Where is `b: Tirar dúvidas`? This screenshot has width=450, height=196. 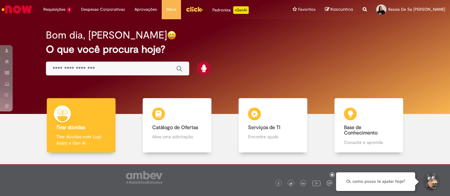
b: Tirar dúvidas is located at coordinates (71, 128).